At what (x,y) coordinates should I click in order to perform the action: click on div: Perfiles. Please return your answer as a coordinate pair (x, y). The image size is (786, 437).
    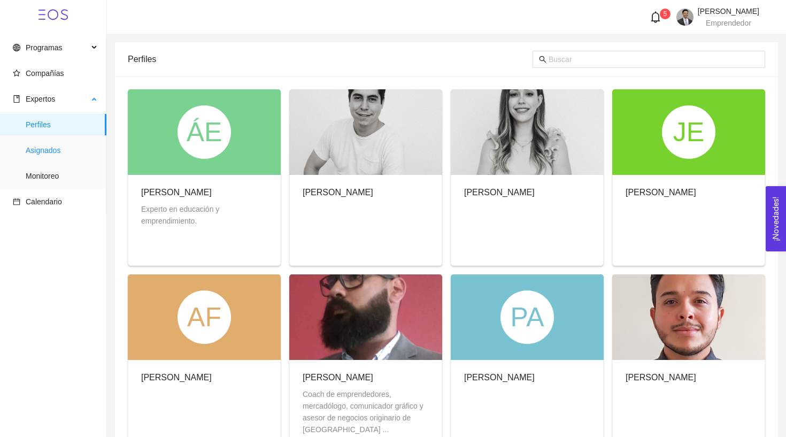
    Looking at the image, I should click on (330, 59).